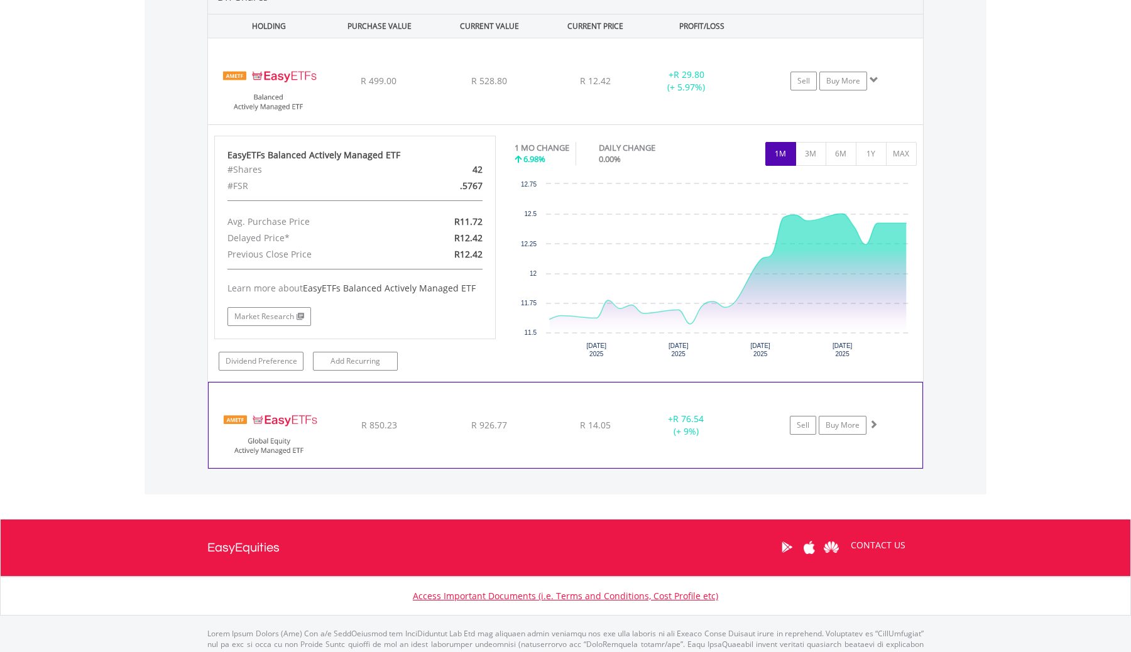  I want to click on button: 1Y, so click(871, 154).